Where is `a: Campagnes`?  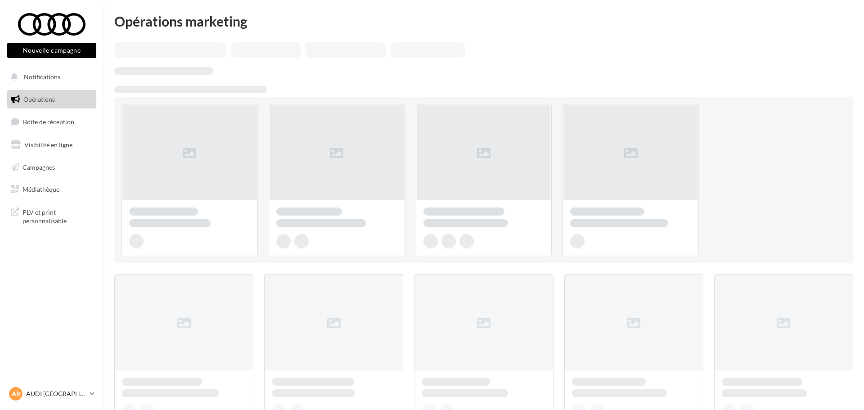
a: Campagnes is located at coordinates (52, 167).